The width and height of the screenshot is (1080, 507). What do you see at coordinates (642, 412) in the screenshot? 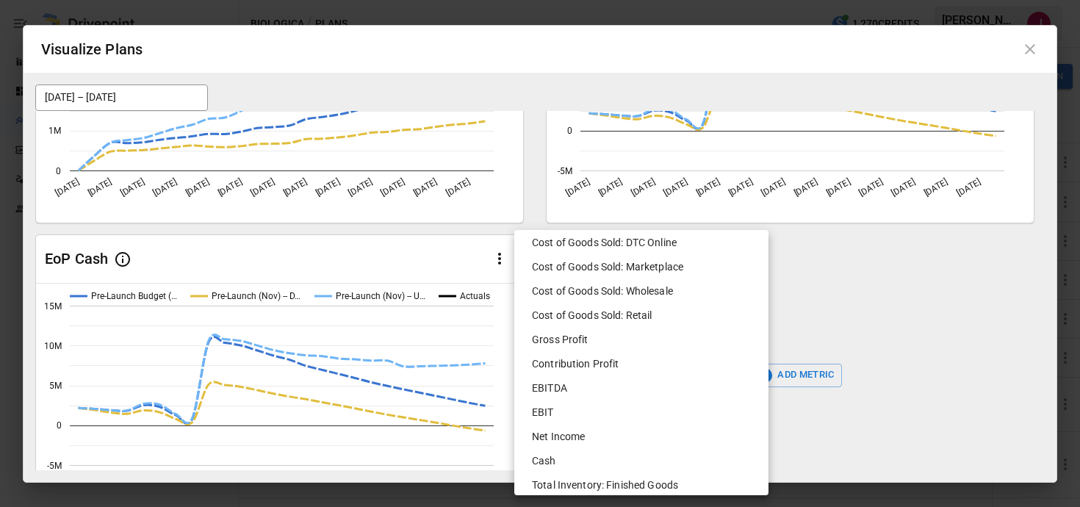
I see `li: EBIT` at bounding box center [642, 412].